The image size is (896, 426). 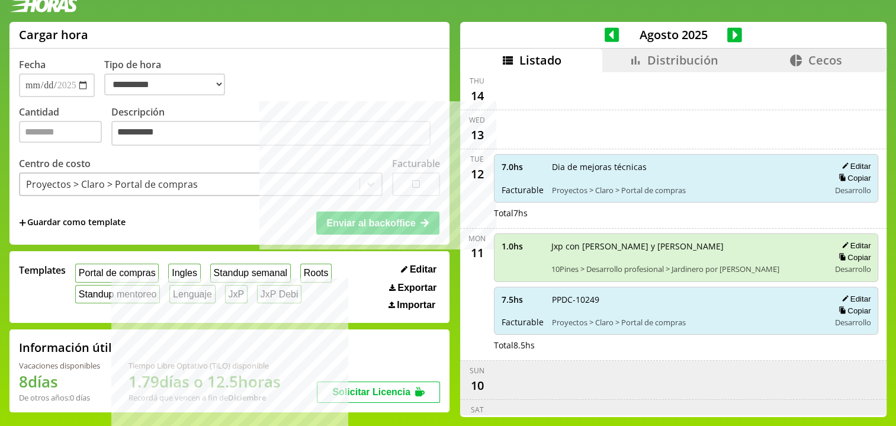 What do you see at coordinates (32, 65) in the screenshot?
I see `label: Fecha` at bounding box center [32, 65].